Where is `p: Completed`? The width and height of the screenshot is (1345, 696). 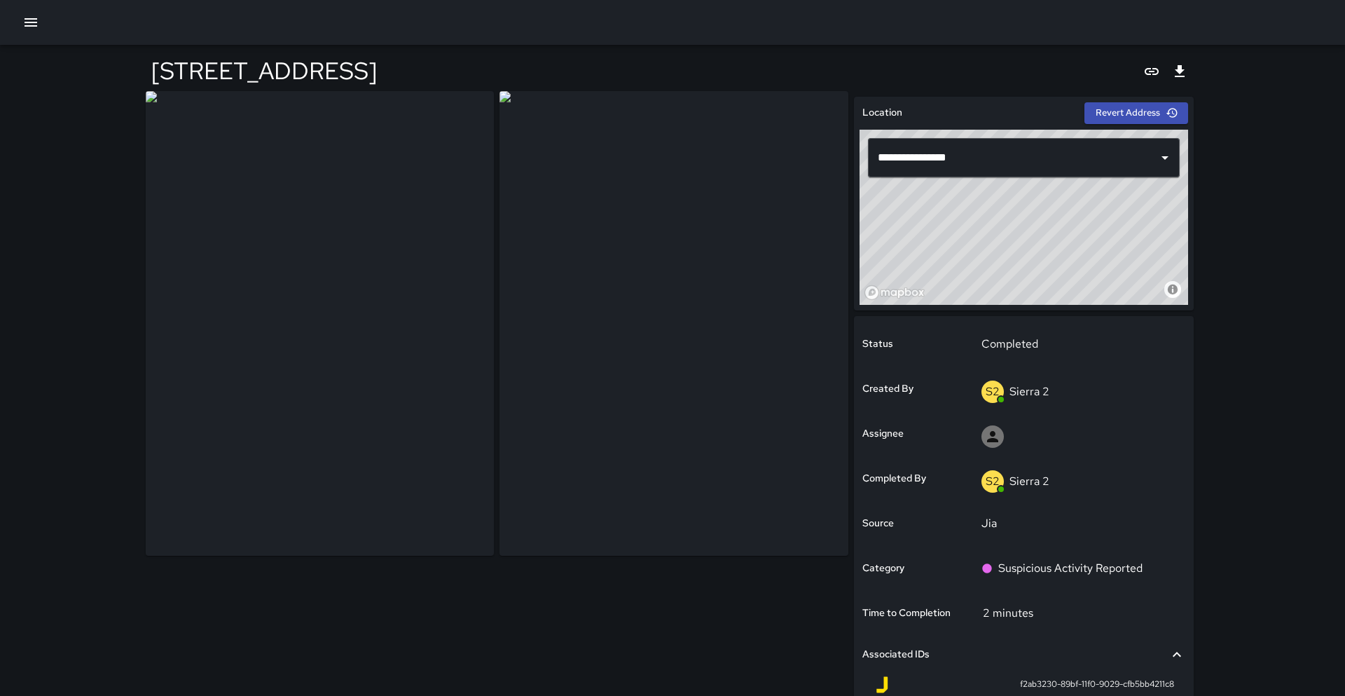
p: Completed is located at coordinates (1078, 344).